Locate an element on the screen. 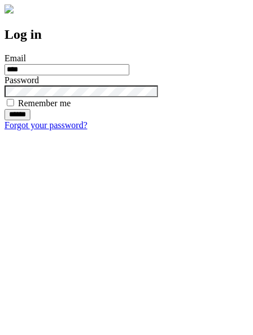 The height and width of the screenshot is (335, 253). label: Email is located at coordinates (15, 58).